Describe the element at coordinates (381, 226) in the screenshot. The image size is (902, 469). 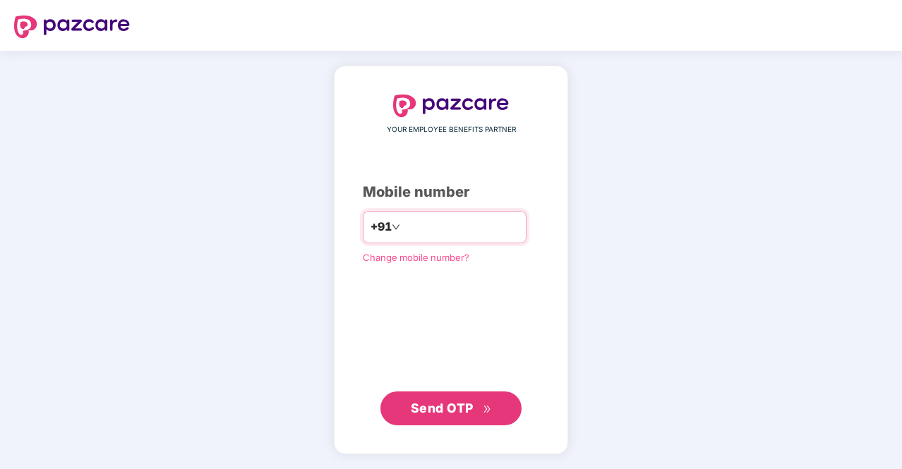
I see `span: +91` at that location.